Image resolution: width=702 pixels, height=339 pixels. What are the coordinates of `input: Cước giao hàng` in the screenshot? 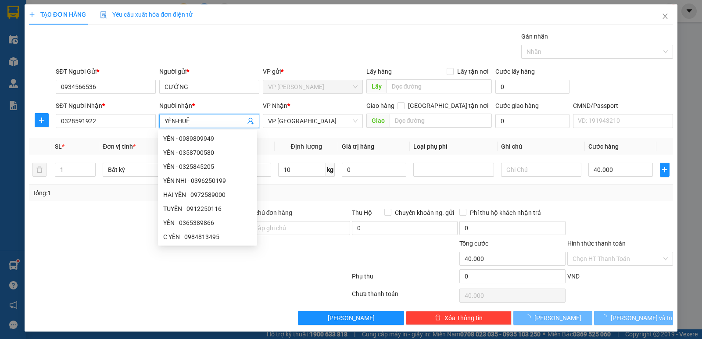 It's located at (532, 121).